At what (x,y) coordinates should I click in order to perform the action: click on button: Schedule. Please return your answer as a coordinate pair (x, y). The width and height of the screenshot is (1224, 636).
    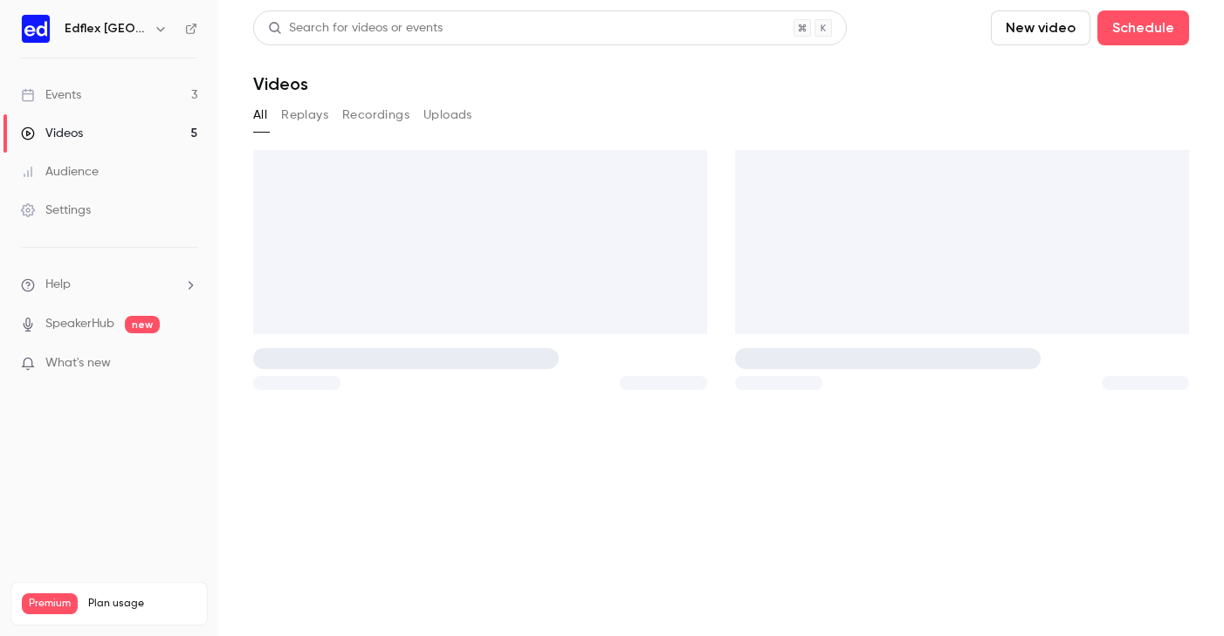
    Looking at the image, I should click on (1143, 28).